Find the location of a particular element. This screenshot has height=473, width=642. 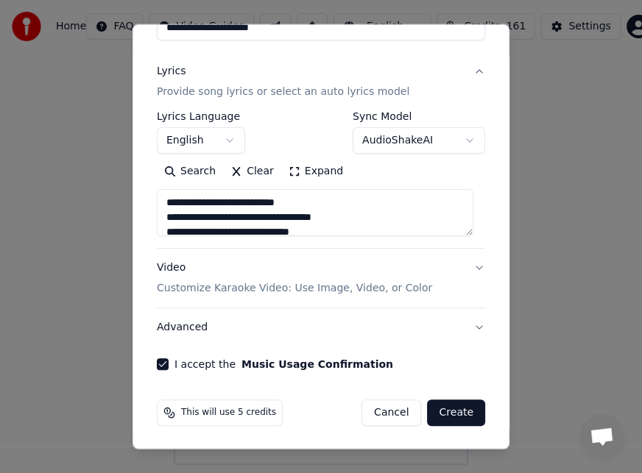

button: LyricsProvide song lyrics or select an auto lyrics model is located at coordinates (321, 82).